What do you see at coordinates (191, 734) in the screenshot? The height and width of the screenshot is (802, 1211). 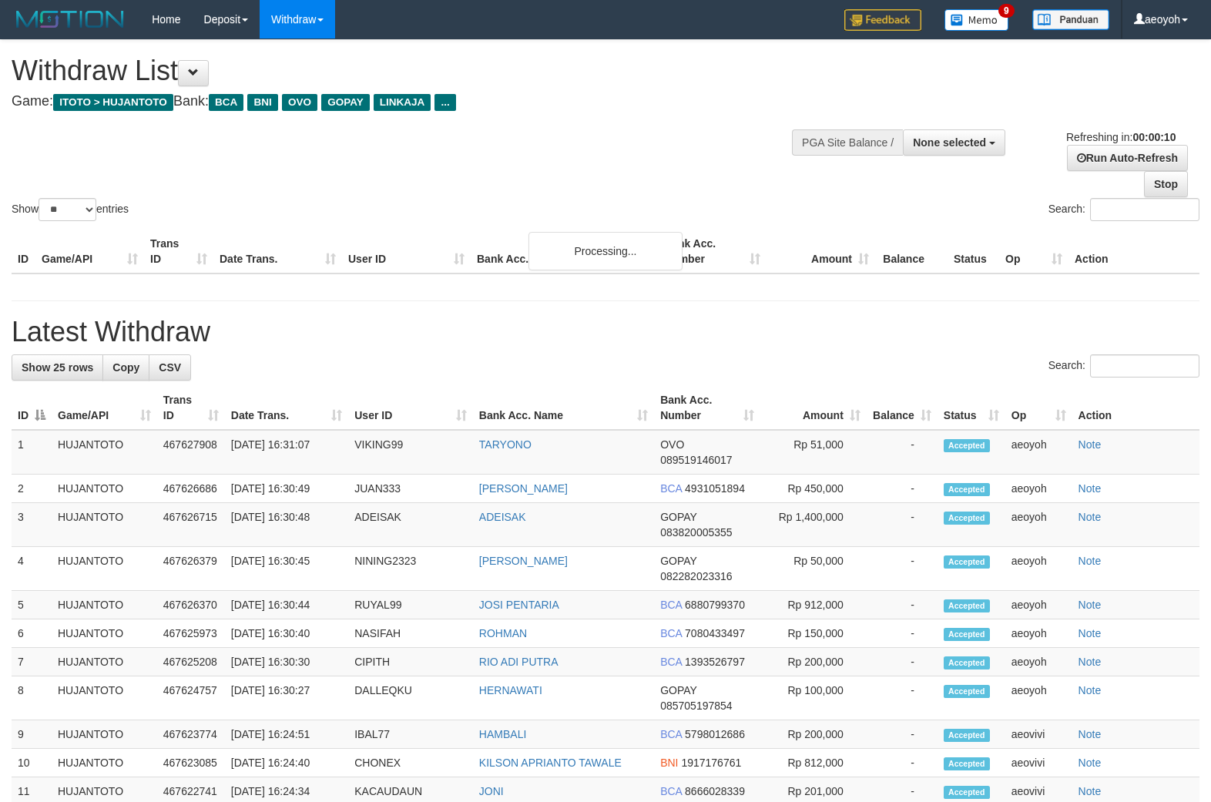 I see `td: 467623774` at bounding box center [191, 734].